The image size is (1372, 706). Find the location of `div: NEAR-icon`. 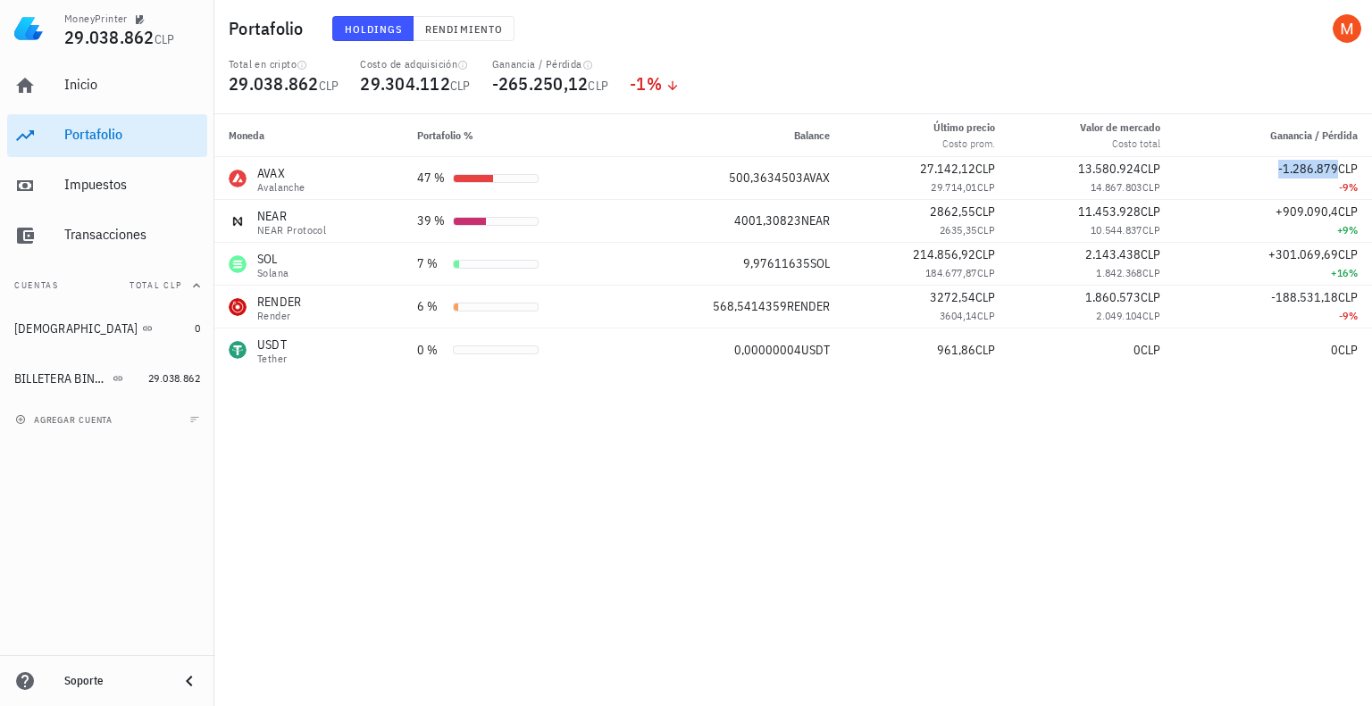

div: NEAR-icon is located at coordinates (238, 221).